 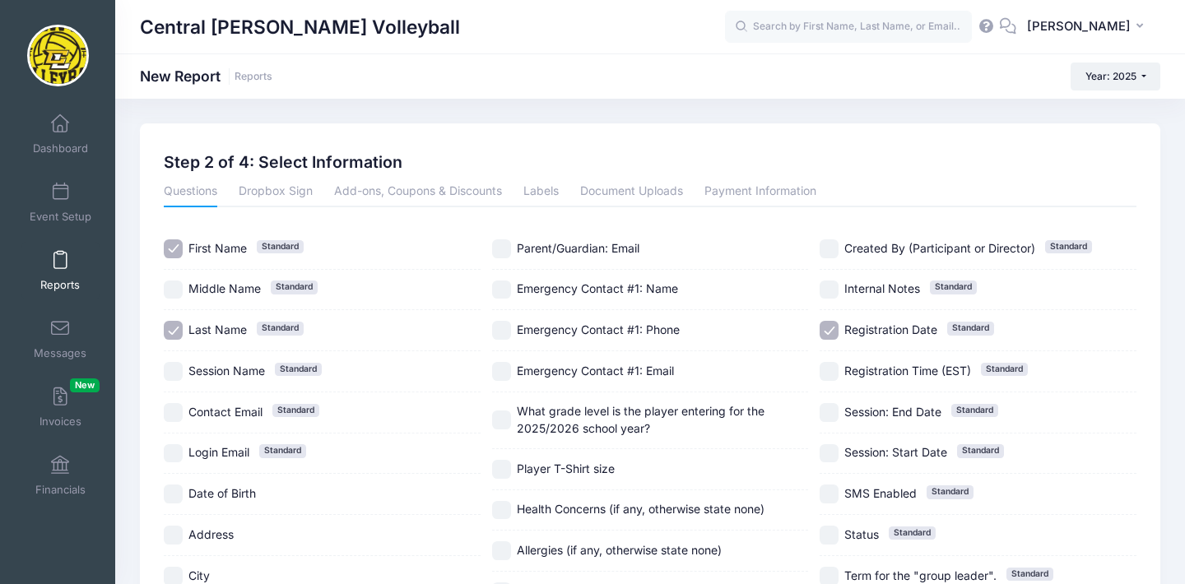 What do you see at coordinates (501, 551) in the screenshot?
I see `input: Allergies (if any, otherwise state none)` at bounding box center [501, 551].